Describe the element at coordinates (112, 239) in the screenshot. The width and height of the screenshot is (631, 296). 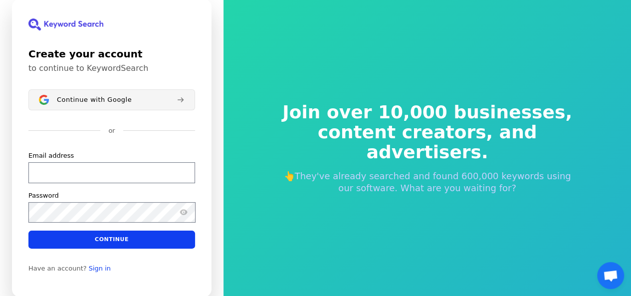
I see `button: Continue` at that location.